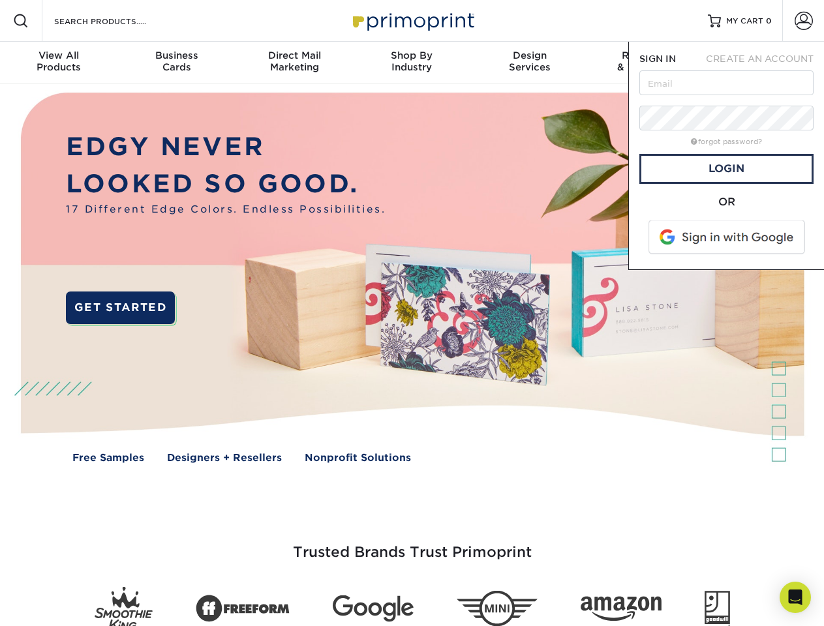 This screenshot has width=824, height=626. Describe the element at coordinates (647, 63) in the screenshot. I see `a: Resources& Templates` at that location.